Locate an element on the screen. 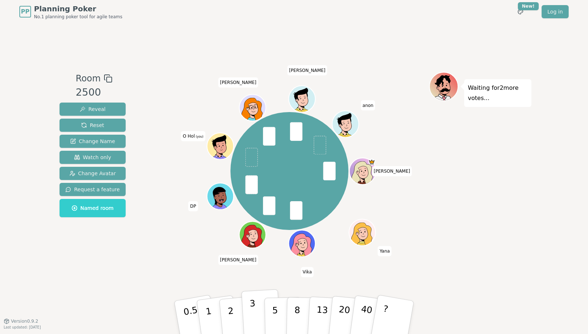  div: New! is located at coordinates (528, 6).